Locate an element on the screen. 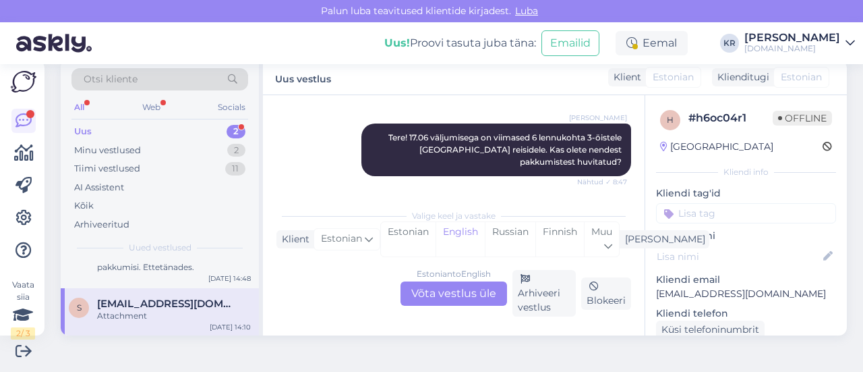 The height and width of the screenshot is (372, 863). div: Tiimi vestlused is located at coordinates (107, 169).